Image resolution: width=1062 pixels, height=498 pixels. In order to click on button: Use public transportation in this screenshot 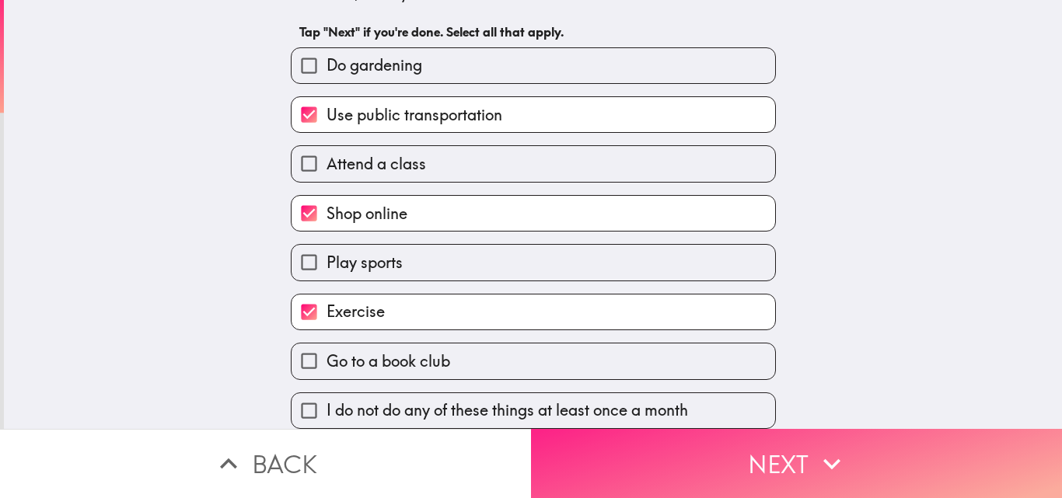, I will do `click(533, 114)`.